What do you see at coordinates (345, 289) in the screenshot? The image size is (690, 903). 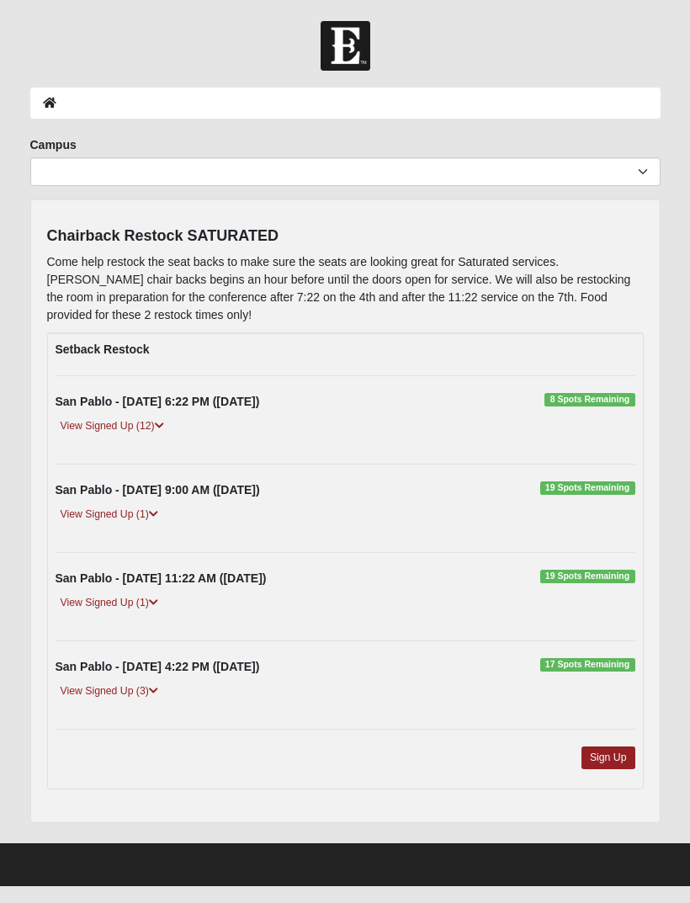 I see `p: Come help restock the seat backs to make sure the seats are looking great for Saturated services....` at bounding box center [345, 289].